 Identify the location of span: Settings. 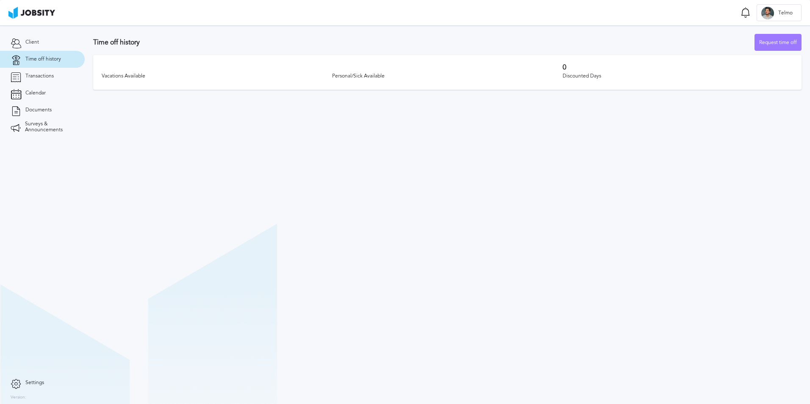
(35, 383).